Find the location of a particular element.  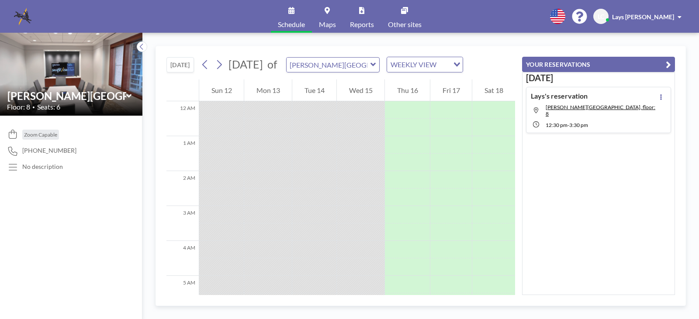

div: 12 AM is located at coordinates (183, 119).